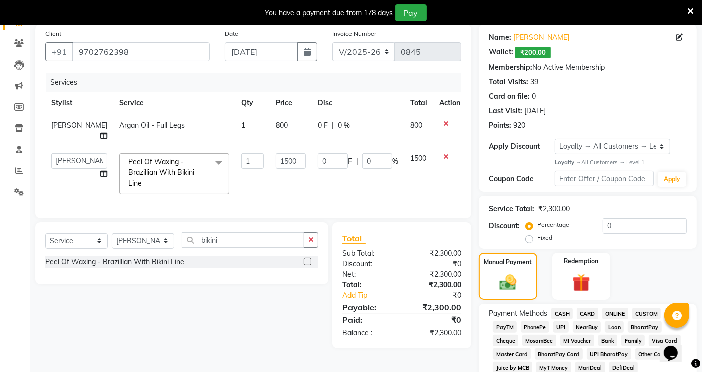  I want to click on div: Net:, so click(368, 274).